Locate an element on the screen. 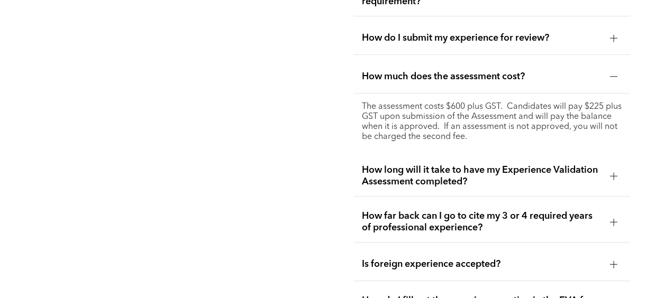  span: How far back can I go to cite my 3 or 4 required years of professional experience? is located at coordinates (482, 222).